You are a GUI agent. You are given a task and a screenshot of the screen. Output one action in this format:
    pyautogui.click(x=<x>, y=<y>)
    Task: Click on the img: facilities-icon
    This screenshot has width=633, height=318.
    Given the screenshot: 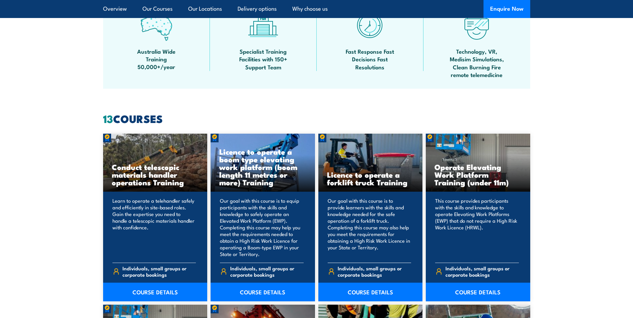 What is the action you would take?
    pyautogui.click(x=263, y=25)
    